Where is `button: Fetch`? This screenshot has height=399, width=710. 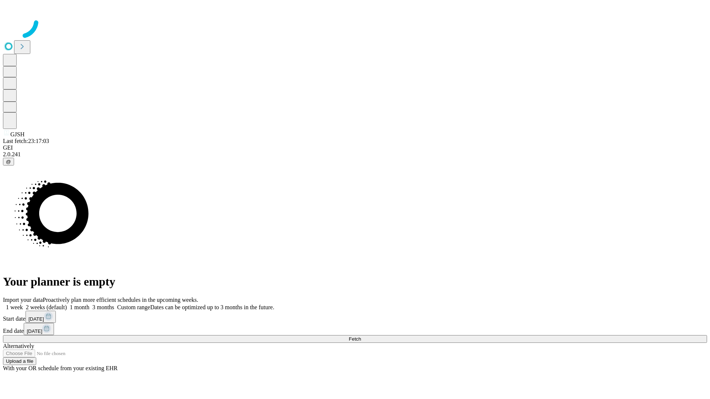
button: Fetch is located at coordinates (355, 339).